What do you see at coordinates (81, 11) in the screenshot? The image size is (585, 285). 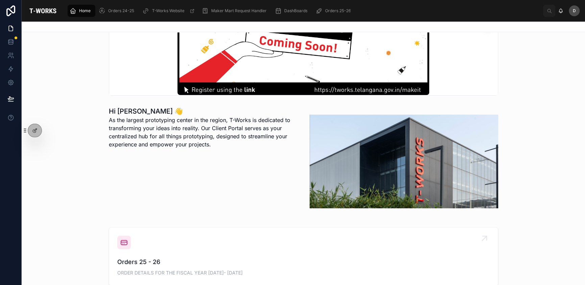 I see `a: Home` at bounding box center [81, 11].